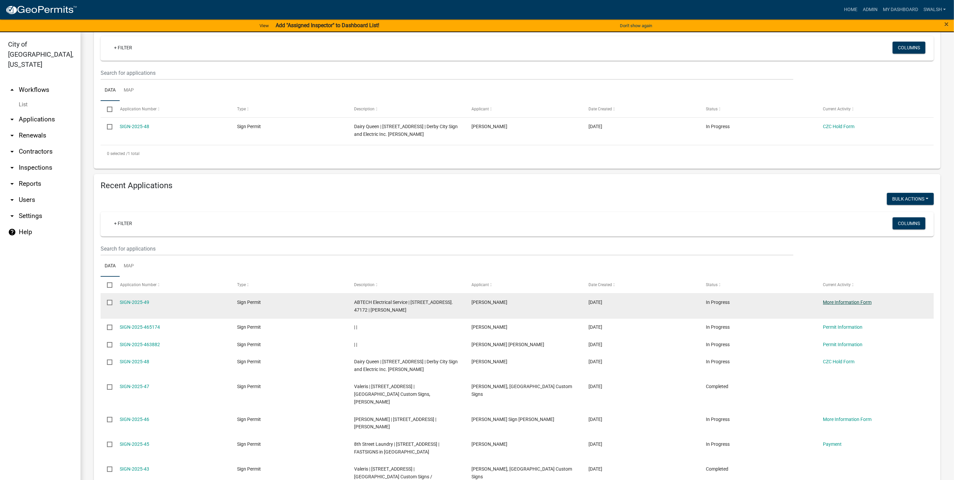  I want to click on div: 1 total, so click(517, 154).